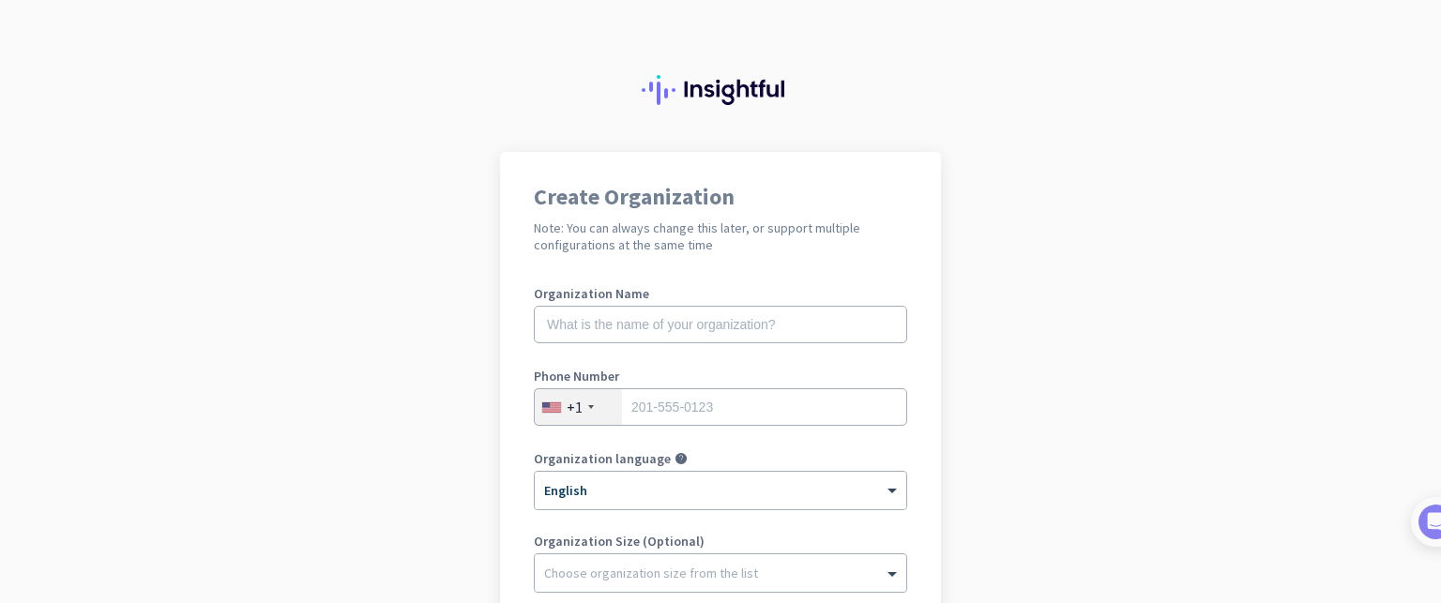 The width and height of the screenshot is (1441, 603). I want to click on label: Organization Name, so click(720, 294).